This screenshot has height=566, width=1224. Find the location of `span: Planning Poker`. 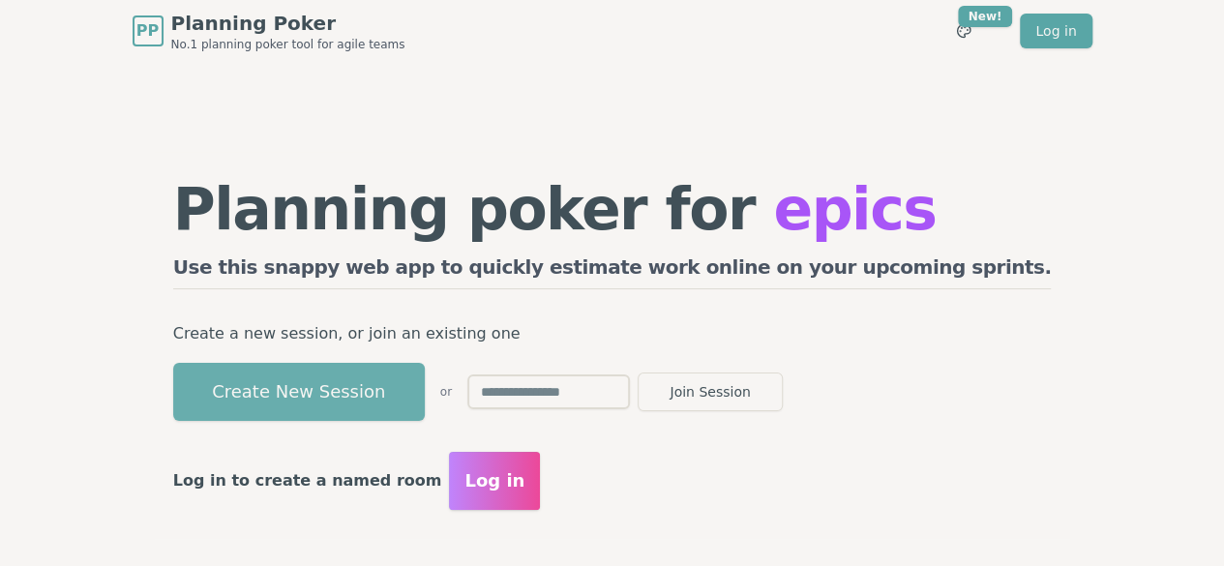

span: Planning Poker is located at coordinates (288, 23).